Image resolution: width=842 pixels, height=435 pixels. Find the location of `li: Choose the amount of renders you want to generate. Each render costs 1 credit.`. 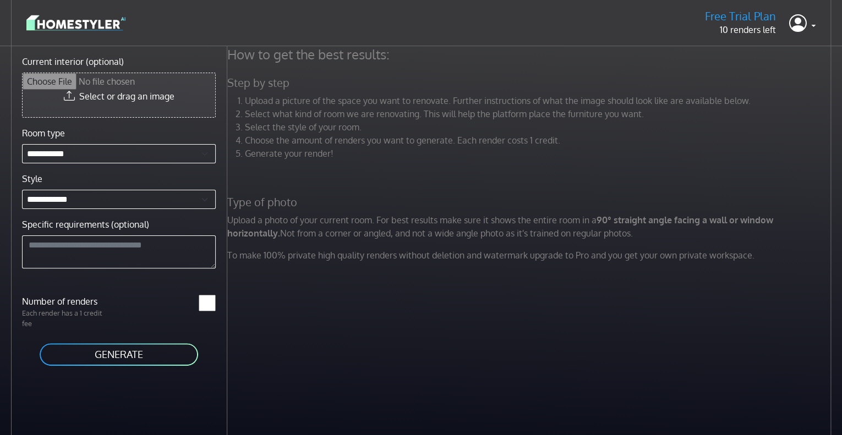

li: Choose the amount of renders you want to generate. Each render costs 1 credit. is located at coordinates (539, 140).